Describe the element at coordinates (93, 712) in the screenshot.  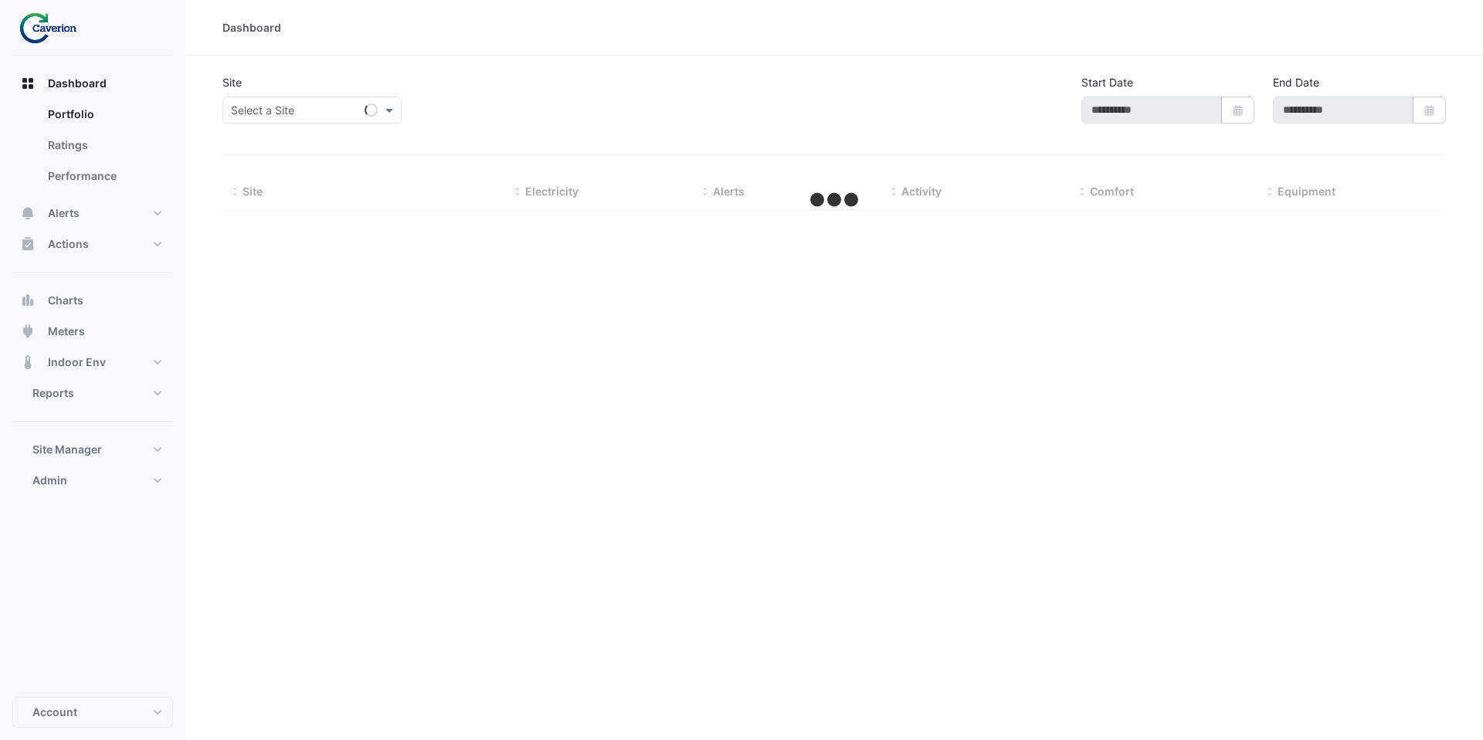
I see `button: Account` at that location.